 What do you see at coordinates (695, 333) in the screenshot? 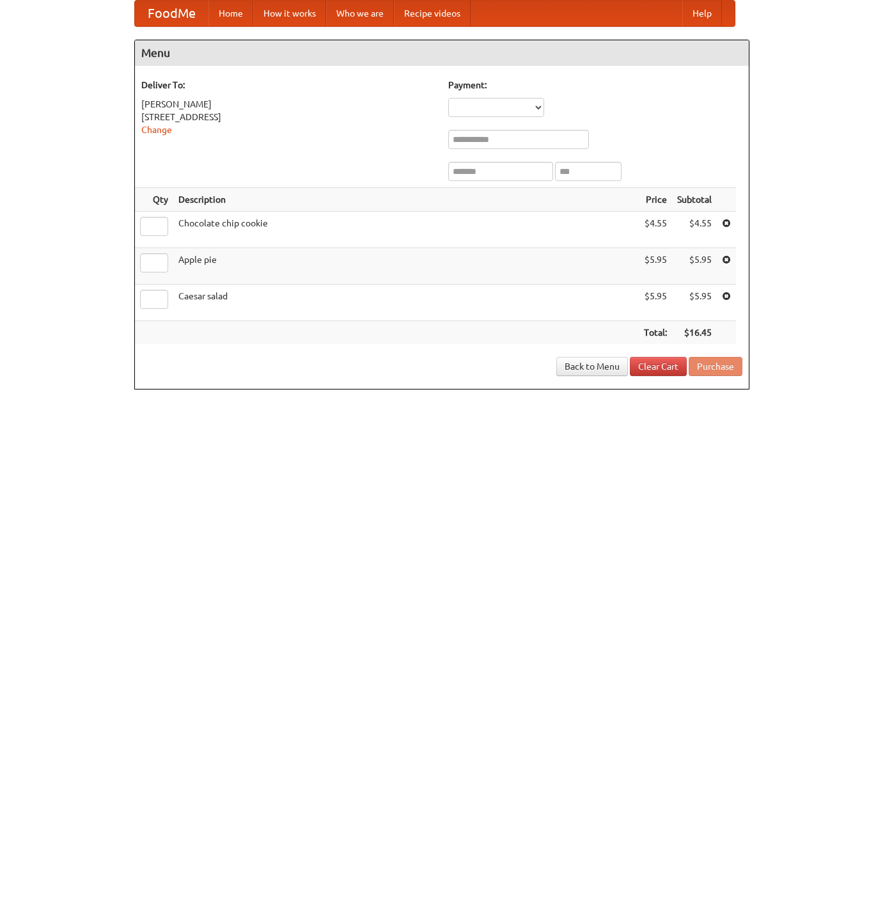
I see `th: $16.45` at bounding box center [695, 333].